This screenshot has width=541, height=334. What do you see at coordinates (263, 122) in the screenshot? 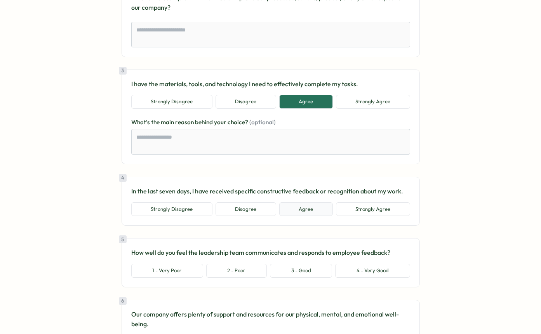
I see `span: (optional)` at bounding box center [263, 122].